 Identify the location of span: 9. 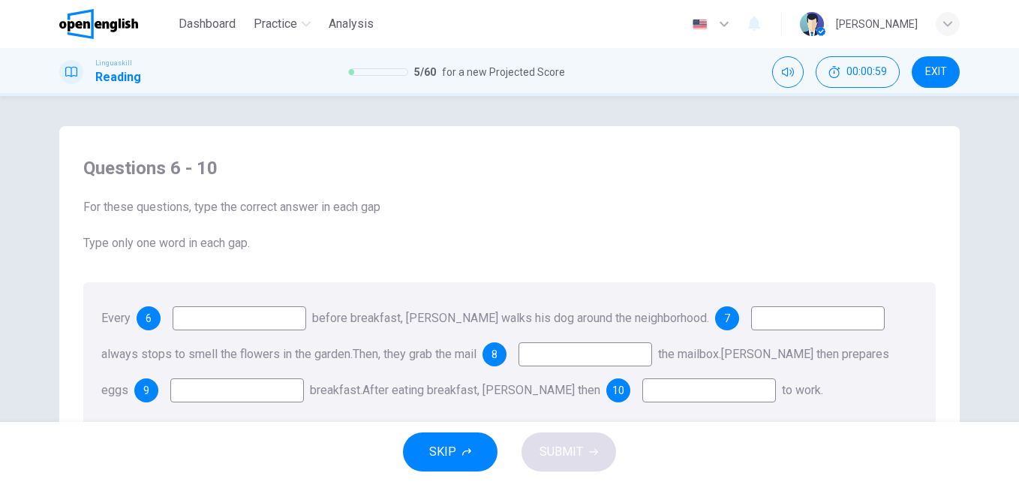
(146, 390).